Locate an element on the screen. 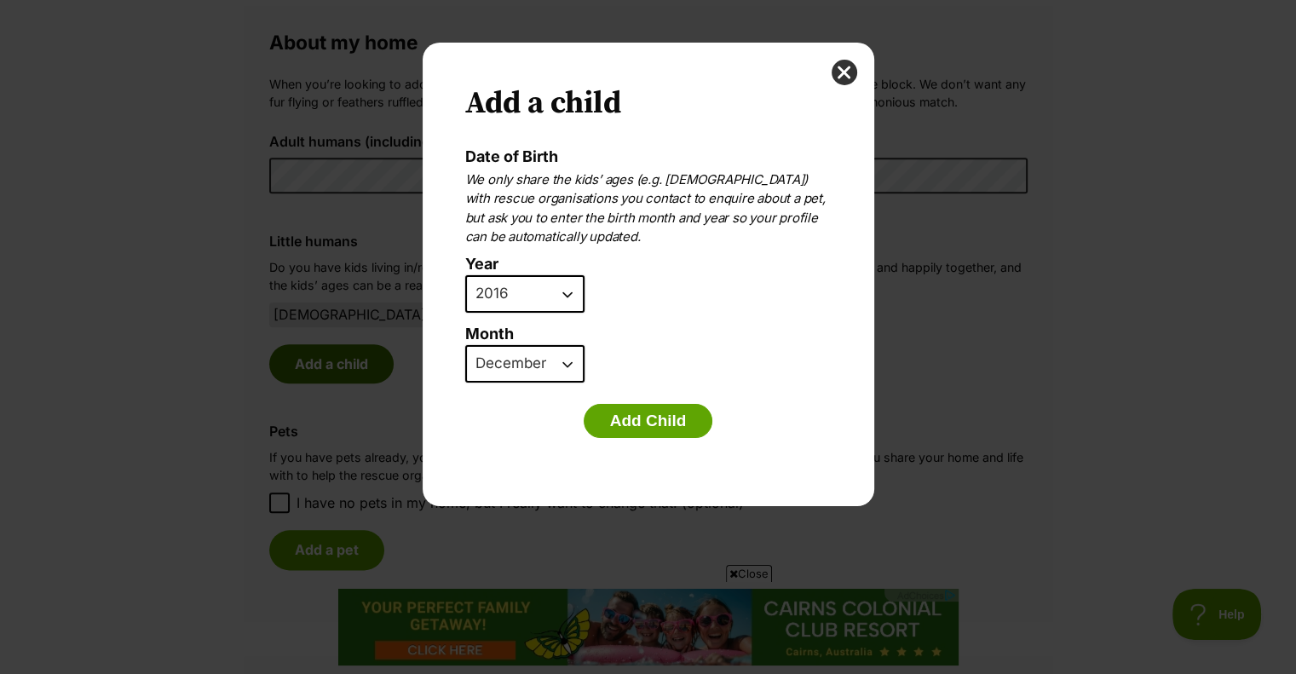 This screenshot has width=1296, height=674. button: close is located at coordinates (844, 72).